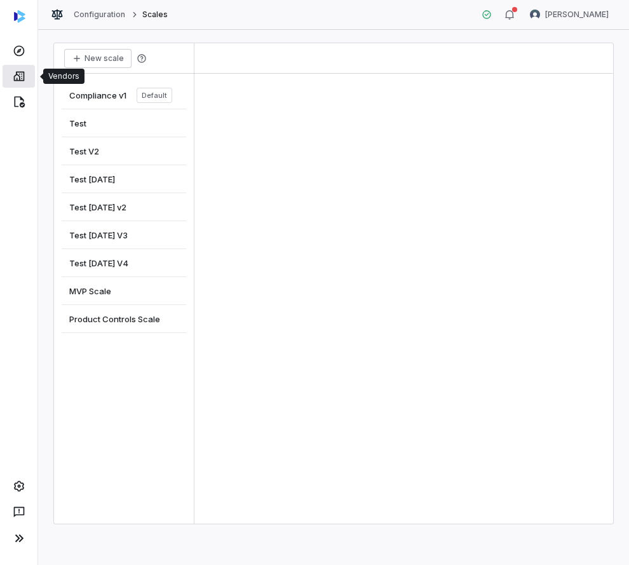 The width and height of the screenshot is (629, 565). Describe the element at coordinates (124, 95) in the screenshot. I see `a: Compliance v1Default` at that location.